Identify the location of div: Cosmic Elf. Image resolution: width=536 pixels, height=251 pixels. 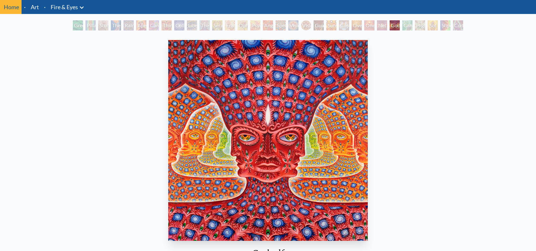
(344, 25).